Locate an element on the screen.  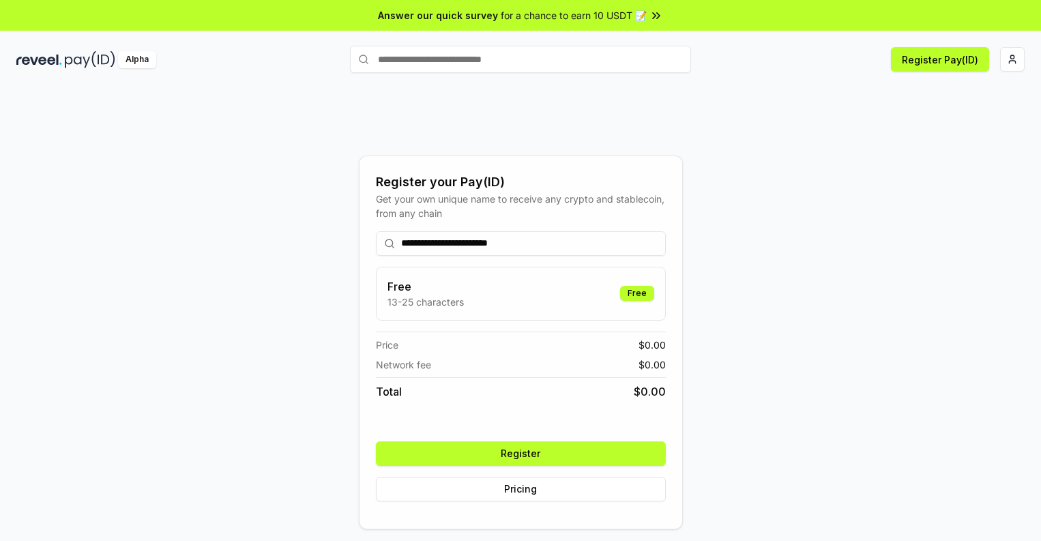
span: Total is located at coordinates (389, 391).